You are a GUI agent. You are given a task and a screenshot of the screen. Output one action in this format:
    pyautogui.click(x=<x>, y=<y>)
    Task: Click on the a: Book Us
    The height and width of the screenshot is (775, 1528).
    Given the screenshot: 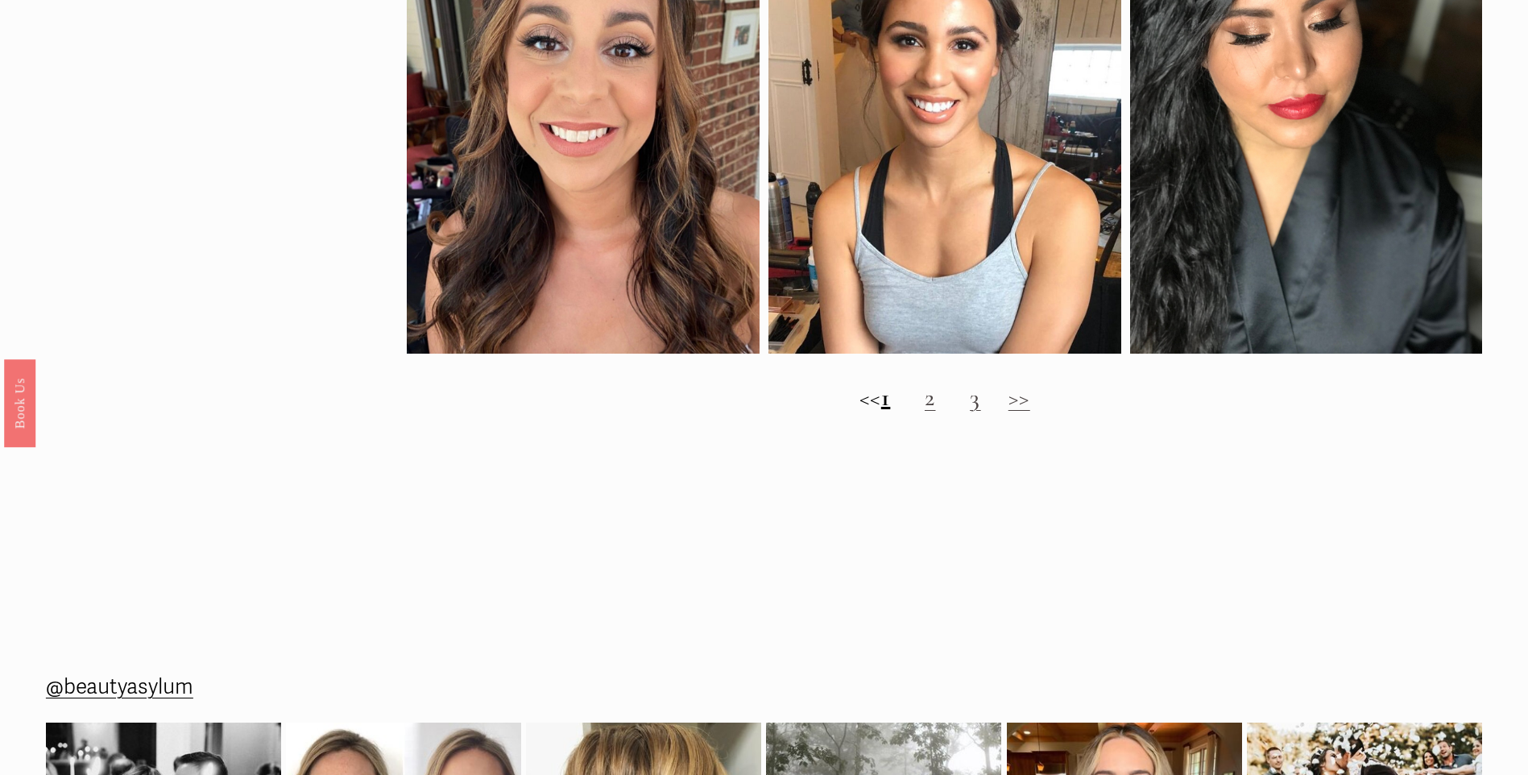 What is the action you would take?
    pyautogui.click(x=19, y=403)
    